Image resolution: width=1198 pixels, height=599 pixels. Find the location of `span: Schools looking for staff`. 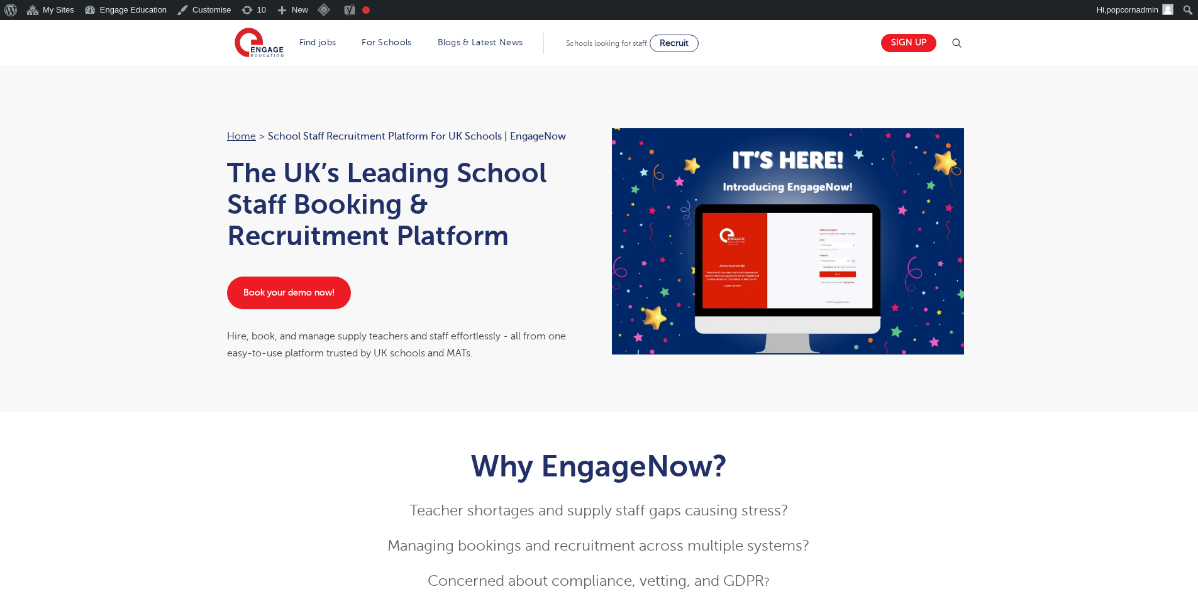

span: Schools looking for staff is located at coordinates (606, 43).